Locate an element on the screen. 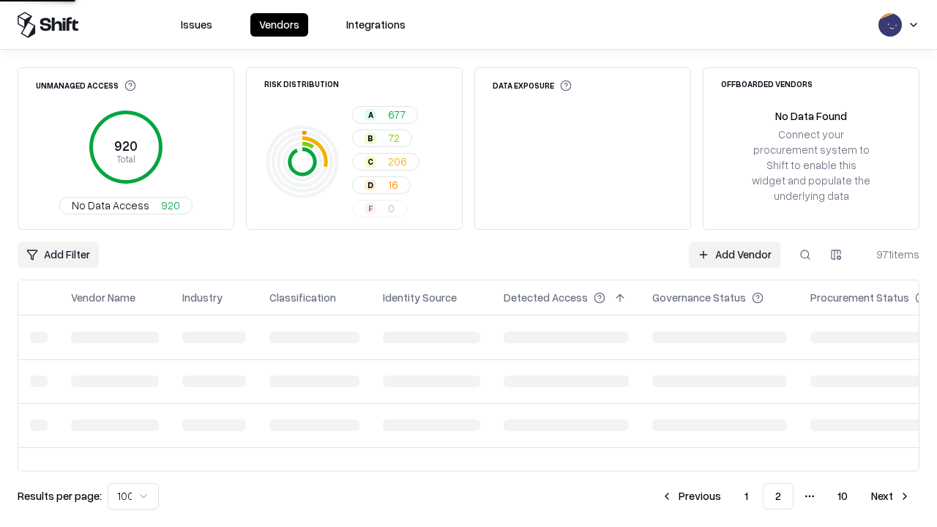  nav: pagination is located at coordinates (785, 496).